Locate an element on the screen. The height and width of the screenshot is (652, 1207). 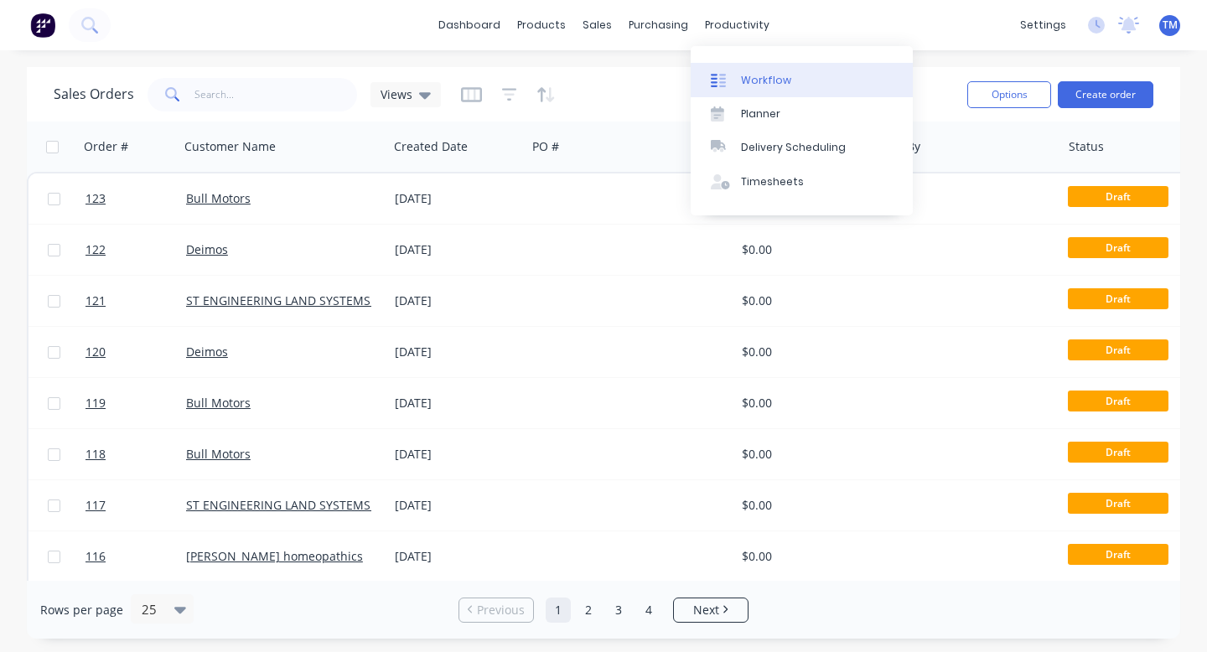
div: purchasing is located at coordinates (658, 25).